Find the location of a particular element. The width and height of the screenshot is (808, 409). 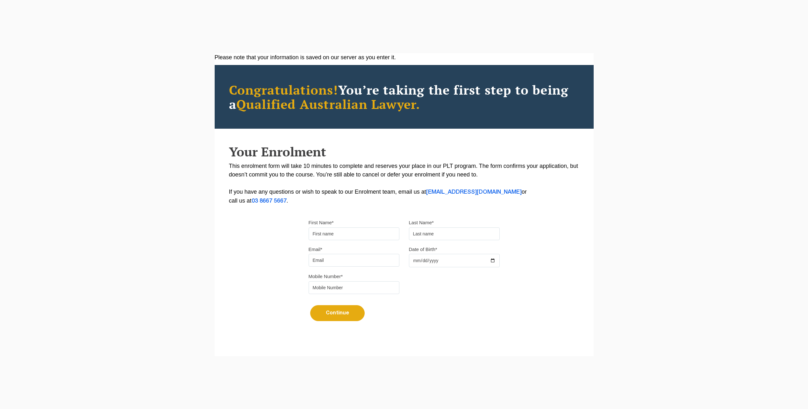

p: This enrolment form will take 10 minutes to complete and reserves your place in our PLT program. ... is located at coordinates (404, 183).